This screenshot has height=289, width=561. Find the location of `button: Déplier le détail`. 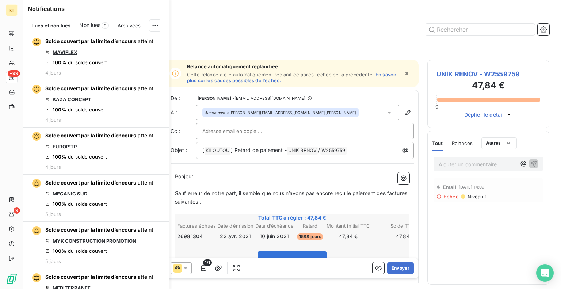

button: Déplier le détail is located at coordinates (488, 114).